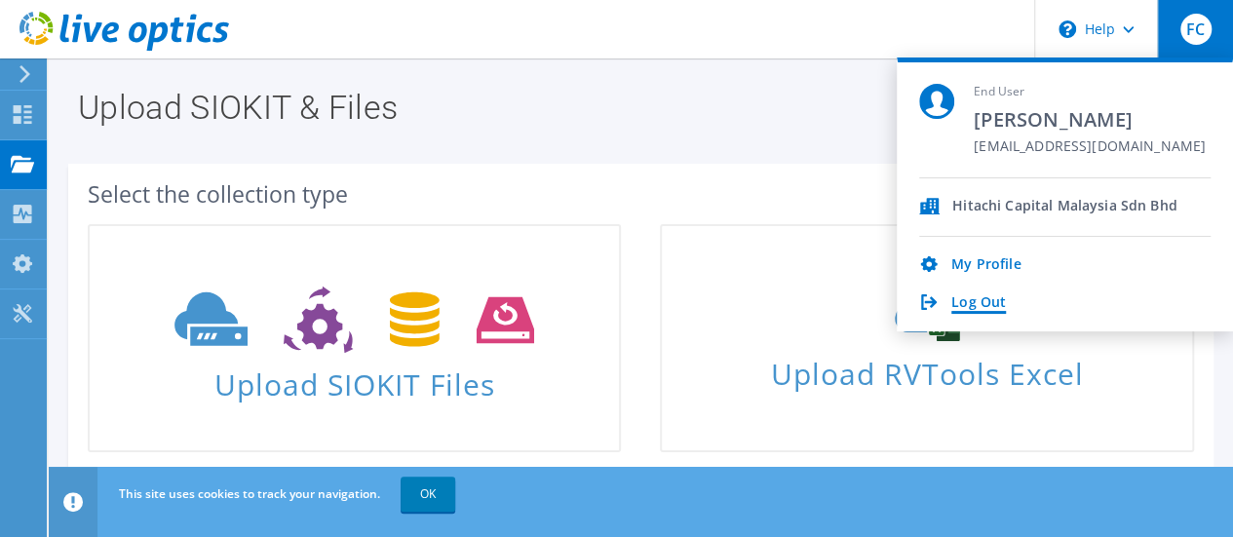 The height and width of the screenshot is (537, 1233). Describe the element at coordinates (1089, 92) in the screenshot. I see `span: End User` at that location.